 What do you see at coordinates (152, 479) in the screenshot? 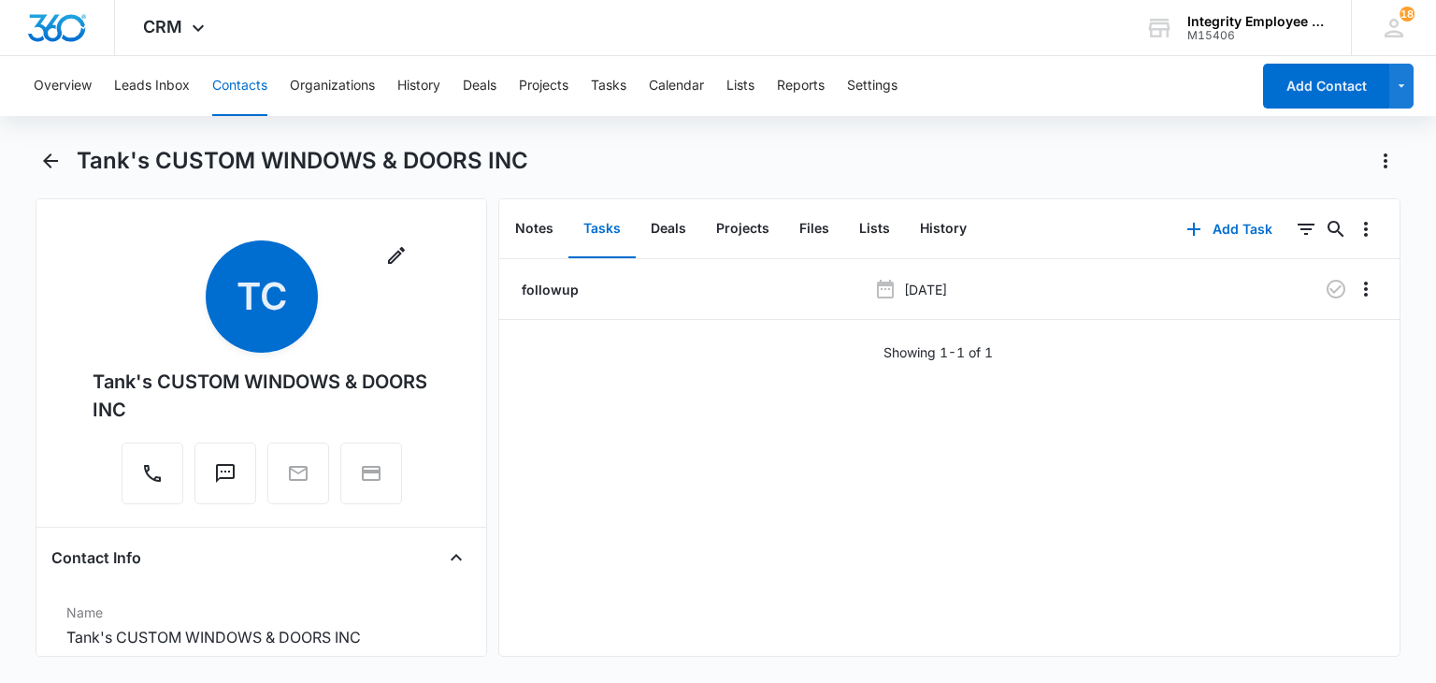
I see `a: Call` at bounding box center [152, 479].